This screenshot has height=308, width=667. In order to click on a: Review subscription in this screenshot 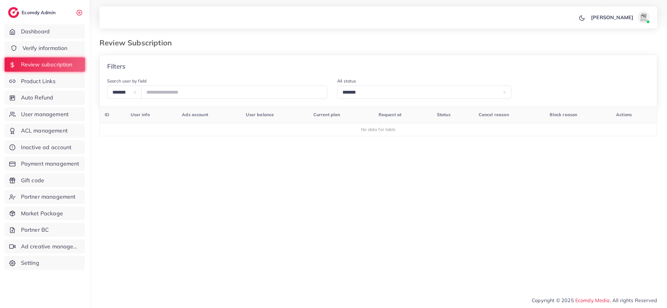, I will do `click(45, 65)`.